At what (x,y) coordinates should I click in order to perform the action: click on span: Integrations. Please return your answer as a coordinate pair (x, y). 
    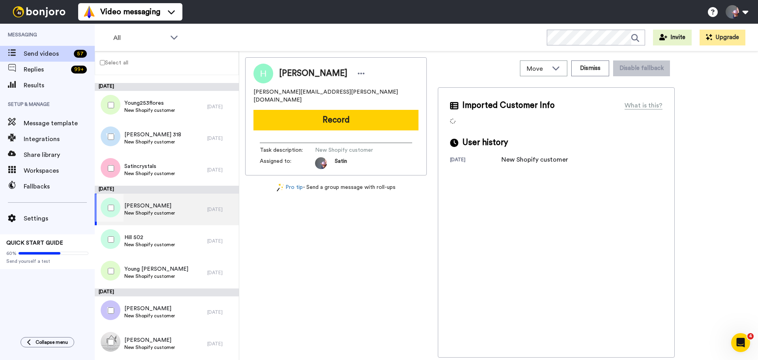
    Looking at the image, I should click on (59, 139).